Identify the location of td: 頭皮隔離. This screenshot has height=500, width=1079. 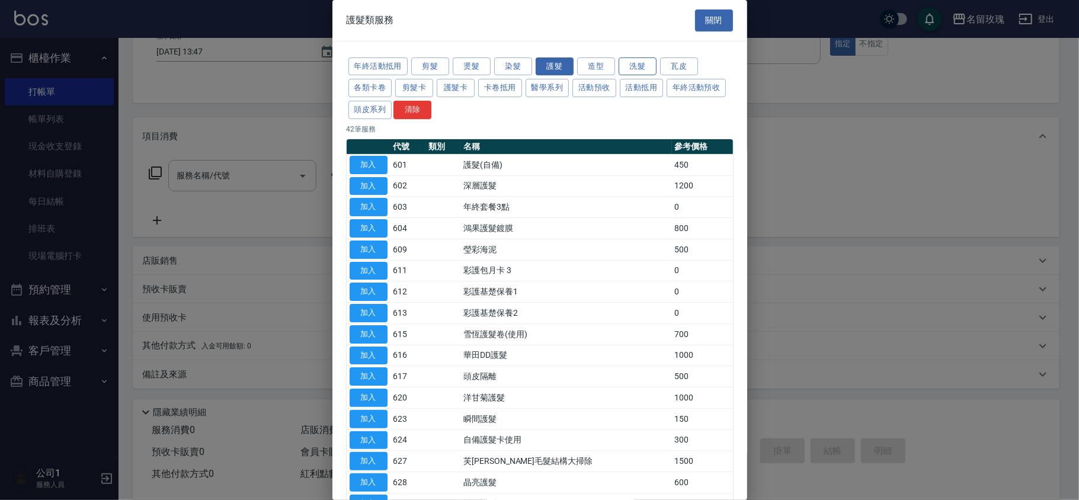
(566, 377).